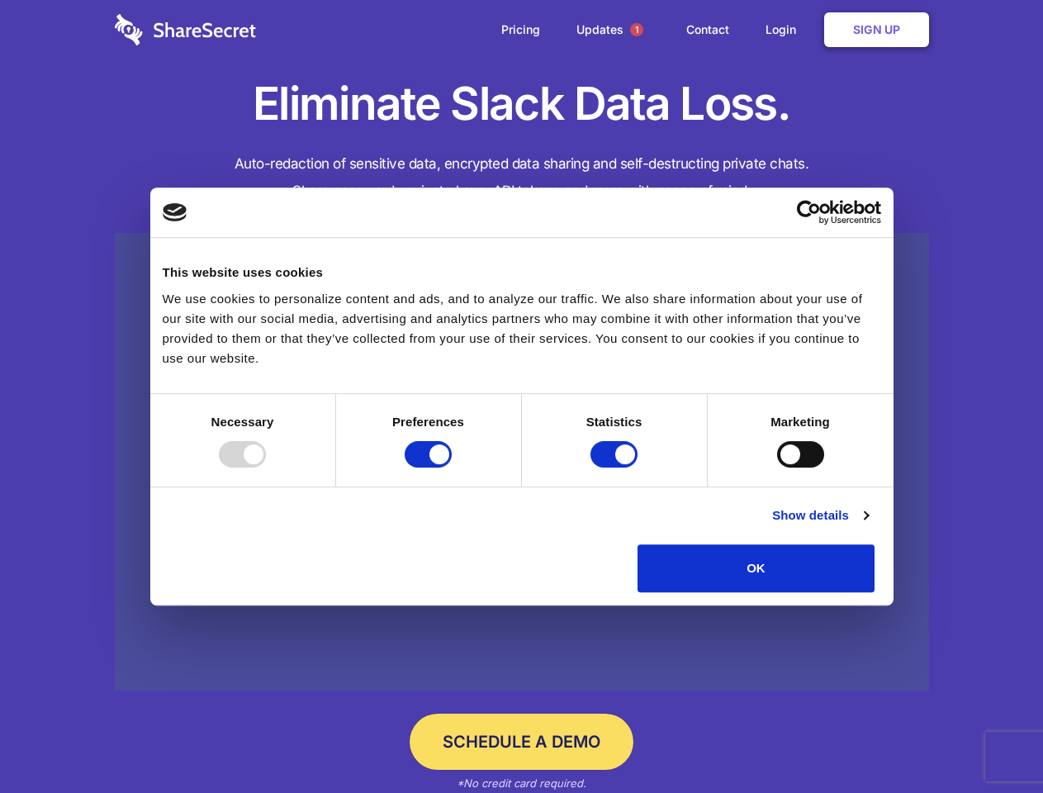 The image size is (1043, 793). Describe the element at coordinates (521, 742) in the screenshot. I see `a: Schedule a Demo` at that location.